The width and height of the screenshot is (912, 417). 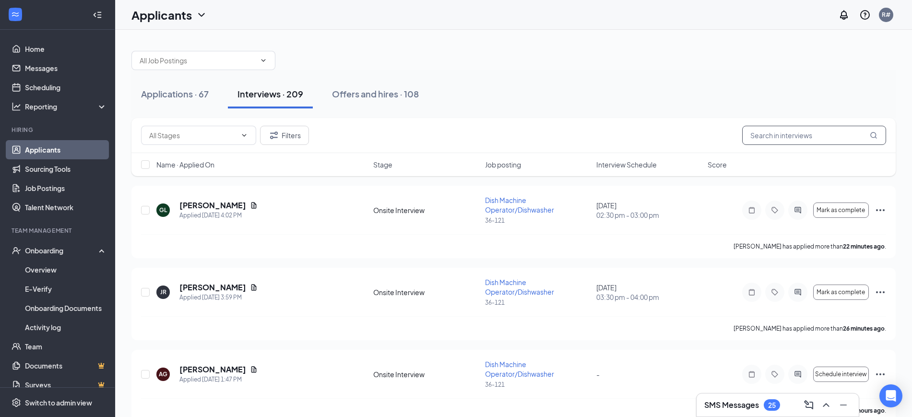 I want to click on div: AG, so click(x=163, y=374).